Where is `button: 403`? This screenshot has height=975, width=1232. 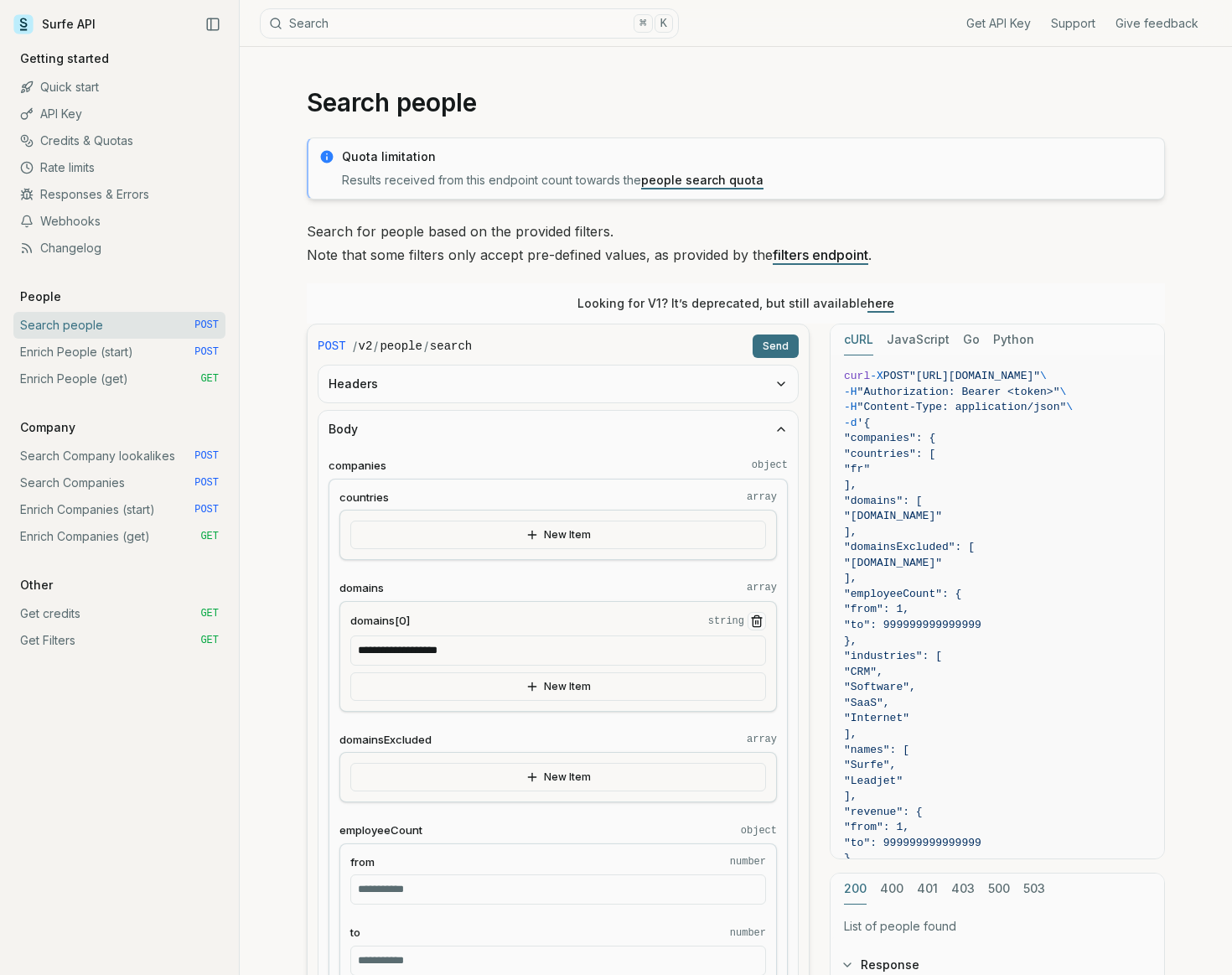
button: 403 is located at coordinates (963, 889).